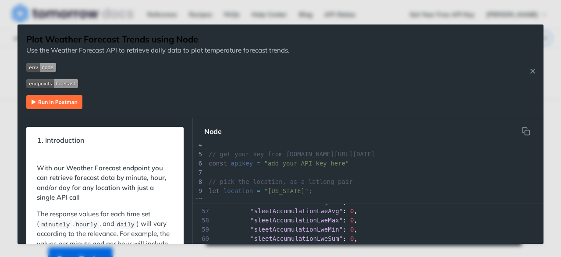  What do you see at coordinates (41, 68) in the screenshot?
I see `img: env` at bounding box center [41, 68].